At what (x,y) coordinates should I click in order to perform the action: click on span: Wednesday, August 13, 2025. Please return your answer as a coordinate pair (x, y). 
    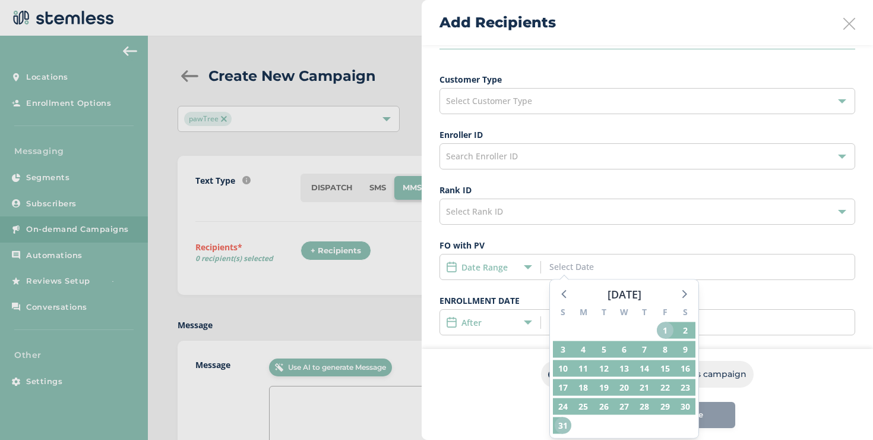
    Looking at the image, I should click on (625, 368).